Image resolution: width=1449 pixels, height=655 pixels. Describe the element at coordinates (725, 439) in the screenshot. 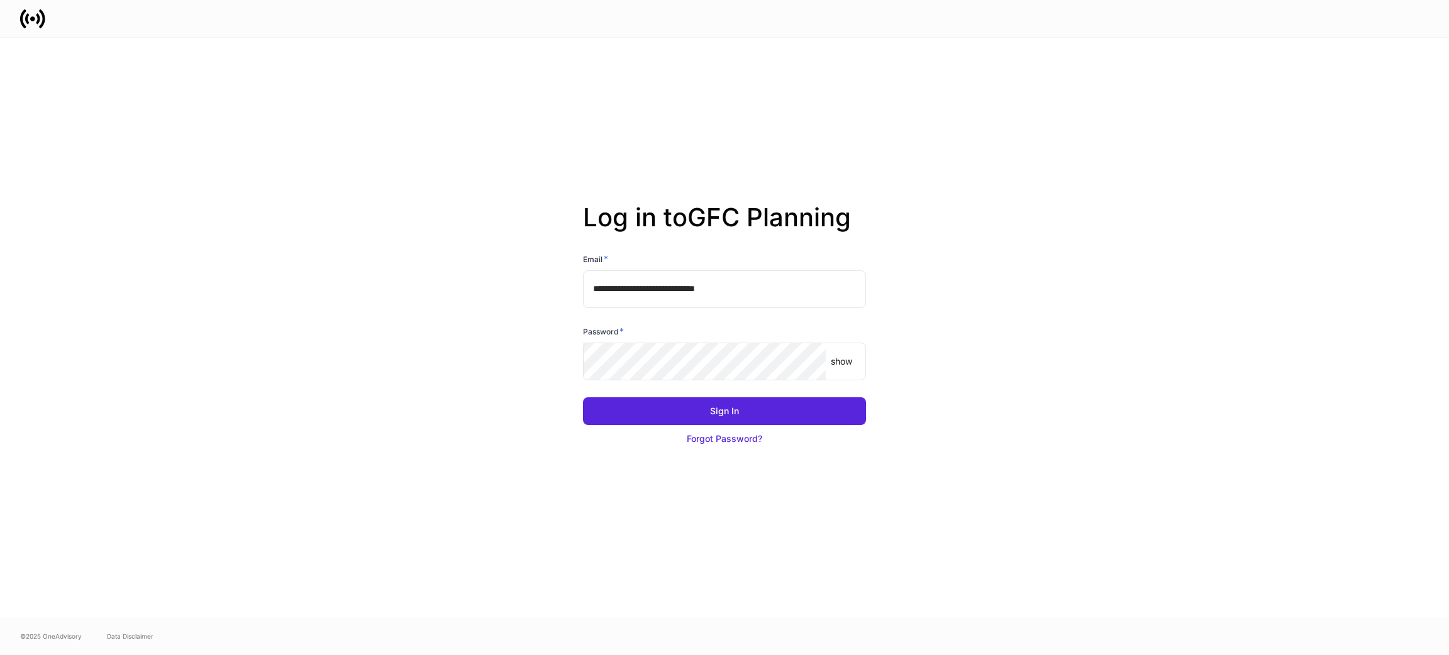

I see `button: Forgot Password?` at that location.